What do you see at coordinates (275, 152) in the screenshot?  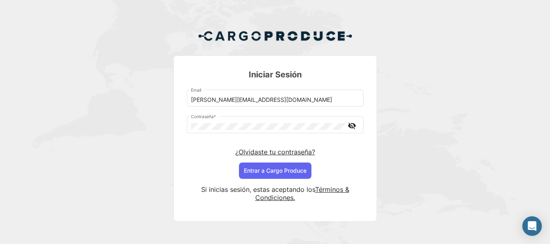 I see `a: ¿Olvidaste tu contraseña?` at bounding box center [275, 152].